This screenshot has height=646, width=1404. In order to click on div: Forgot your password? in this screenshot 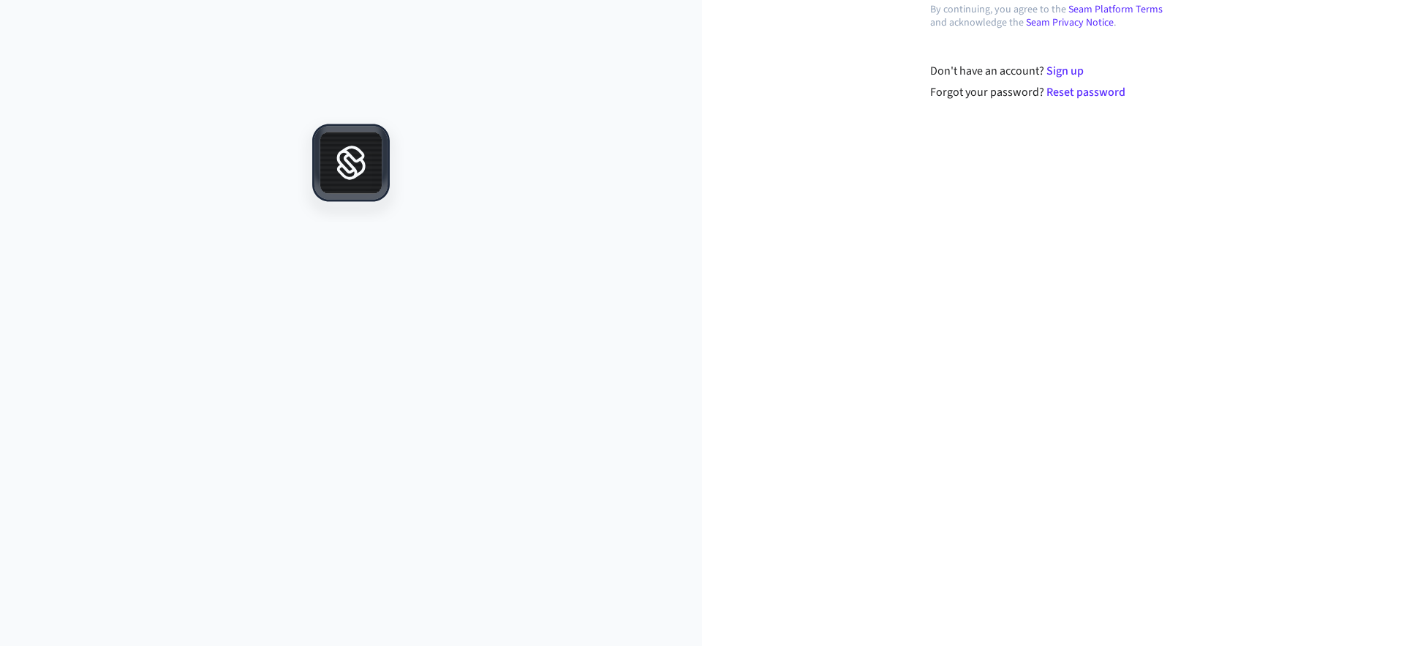, I will do `click(1053, 92)`.